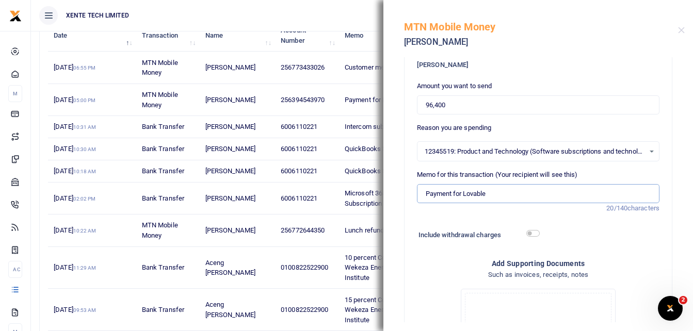  I want to click on span: XENTE TECH LIMITED, so click(98, 15).